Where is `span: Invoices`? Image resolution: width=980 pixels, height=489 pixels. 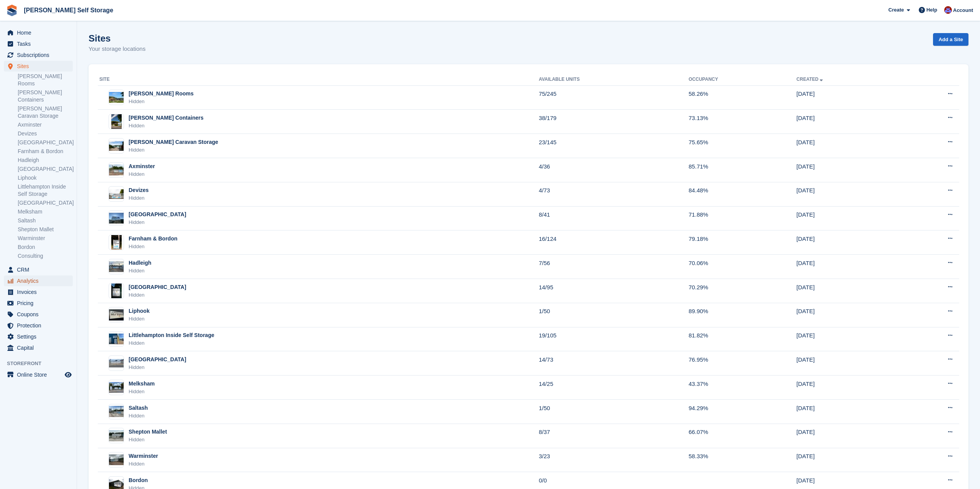 span: Invoices is located at coordinates (40, 292).